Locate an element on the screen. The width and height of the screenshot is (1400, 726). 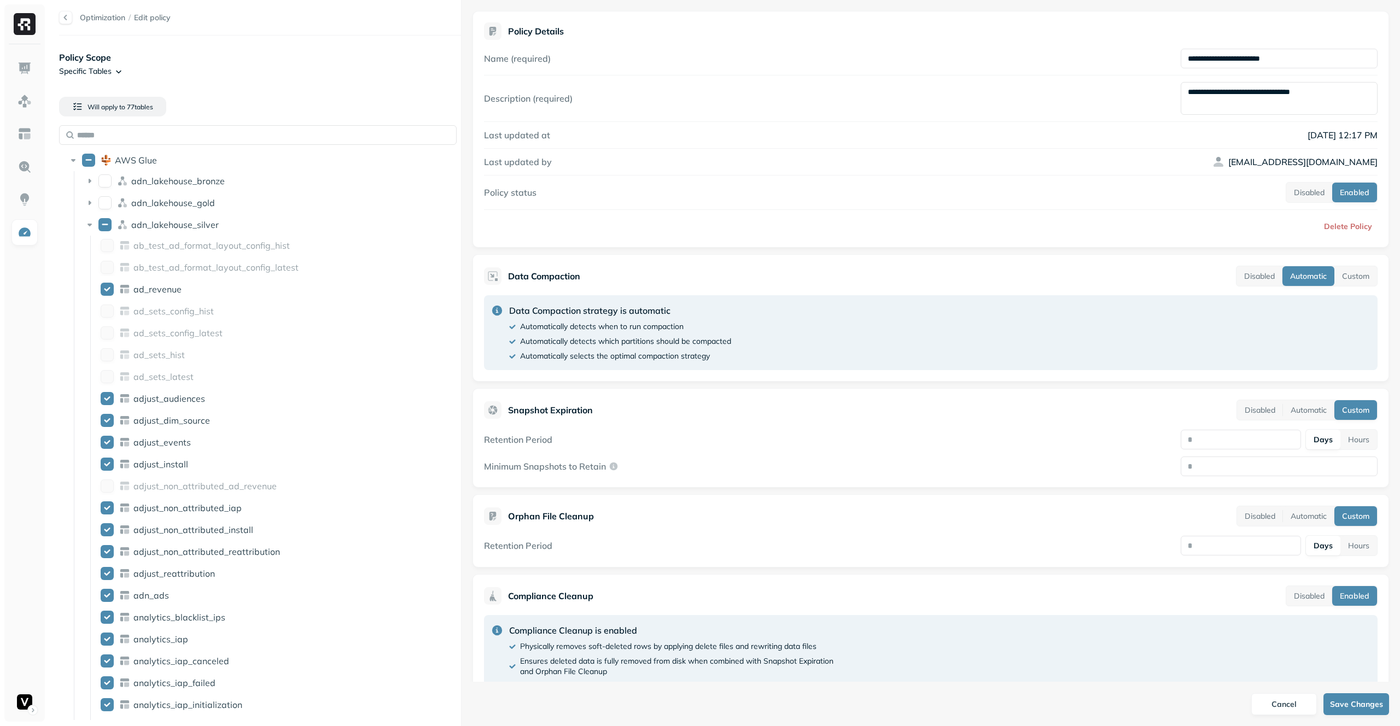
button: Will apply to 77tables is located at coordinates (113, 107).